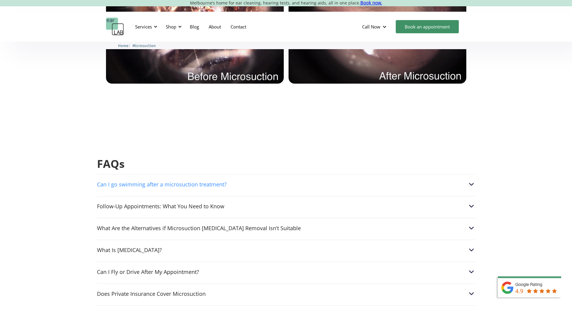  What do you see at coordinates (471, 294) in the screenshot?
I see `img: Does Private Insurance Cover Microsuction` at bounding box center [471, 294].